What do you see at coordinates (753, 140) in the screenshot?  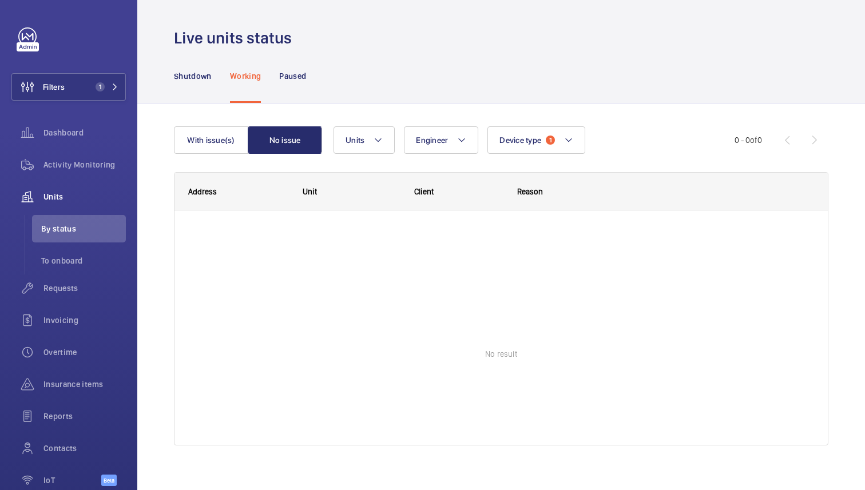 I see `span: of` at bounding box center [753, 140].